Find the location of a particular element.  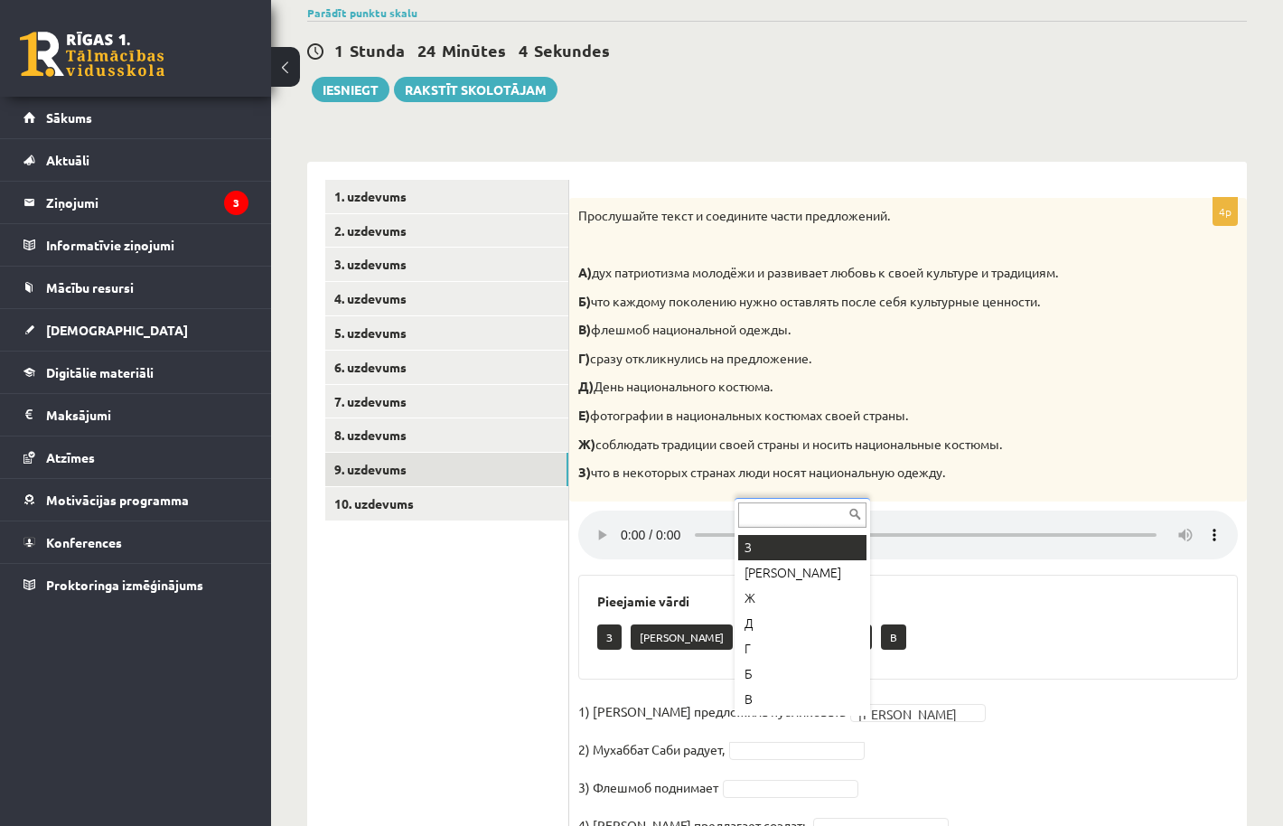

div: Д is located at coordinates (802, 623).